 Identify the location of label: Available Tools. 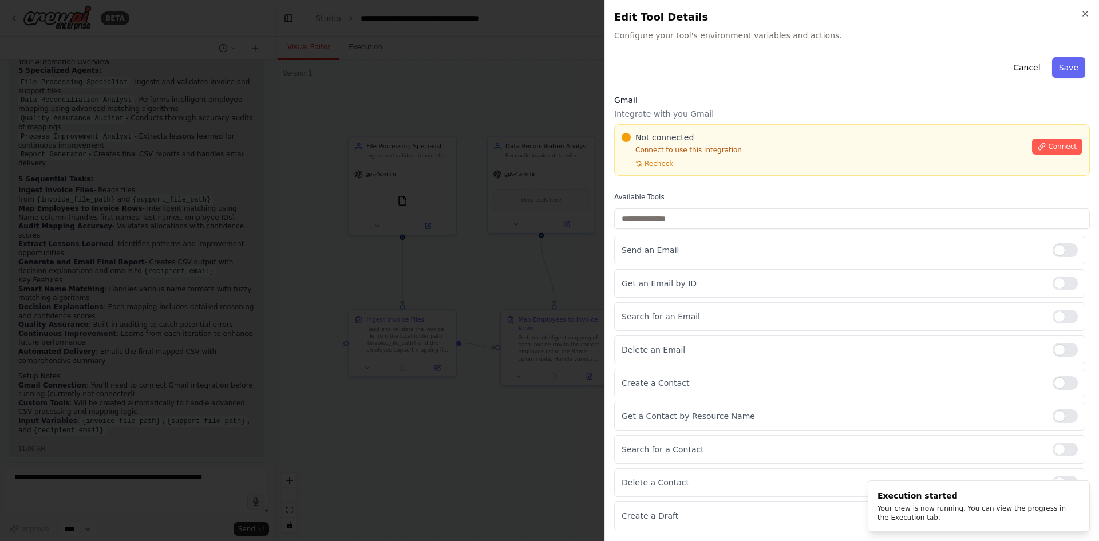
(852, 197).